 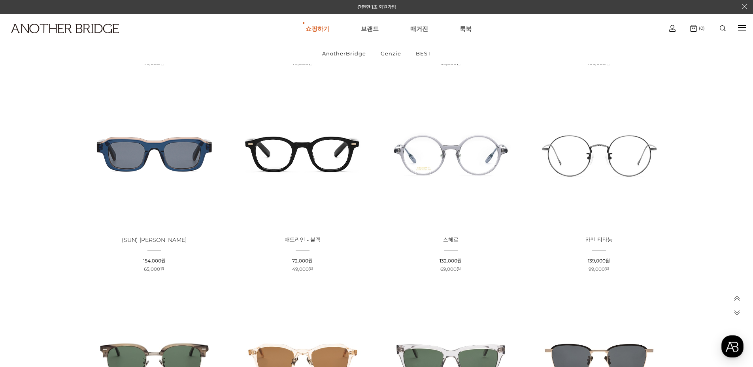 I want to click on span: 154,000원, so click(x=154, y=260).